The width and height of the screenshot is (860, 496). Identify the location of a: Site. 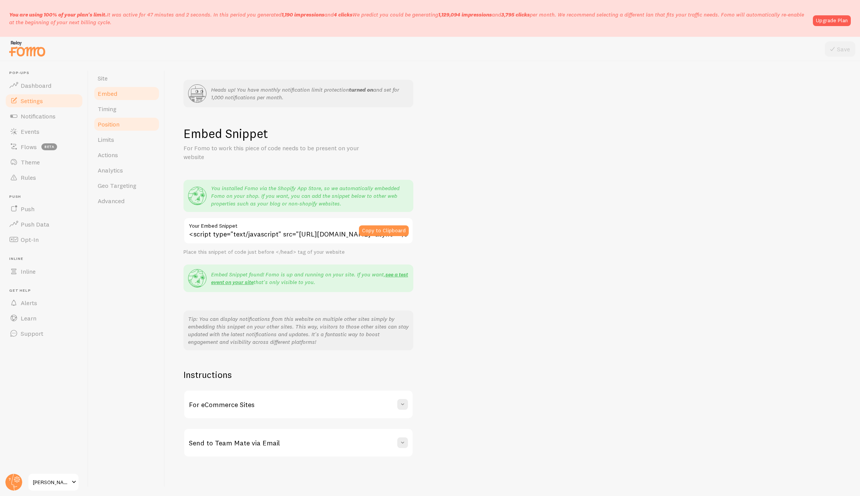
(126, 78).